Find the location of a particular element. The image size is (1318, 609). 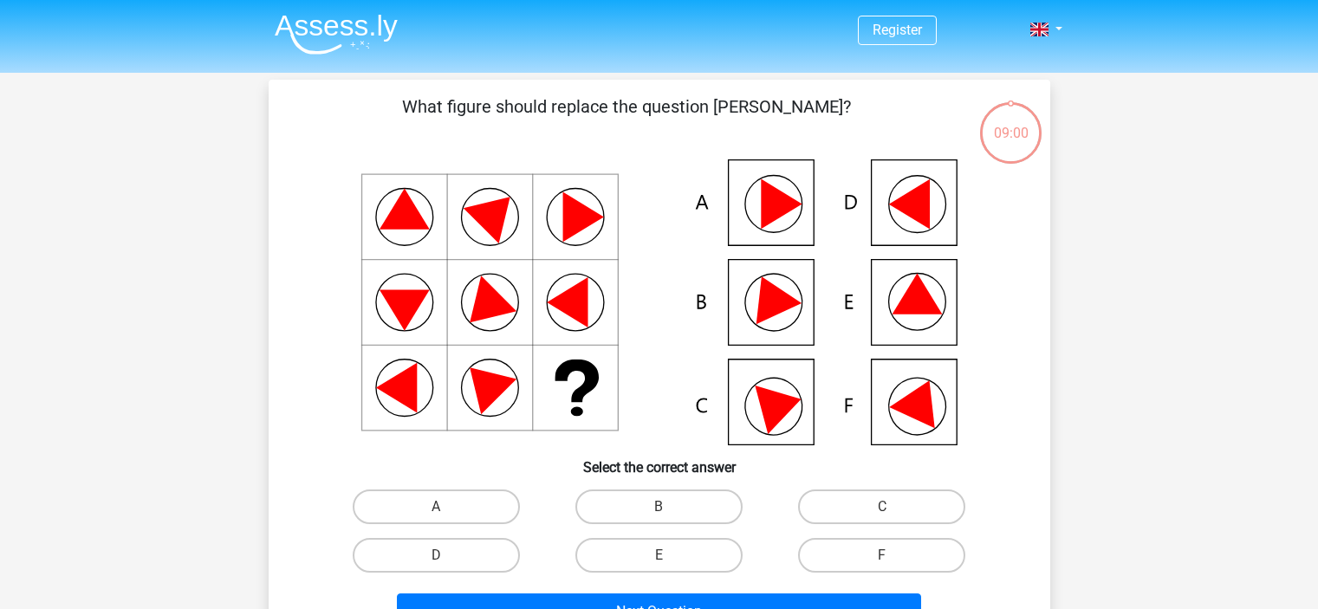

label: D is located at coordinates (436, 555).